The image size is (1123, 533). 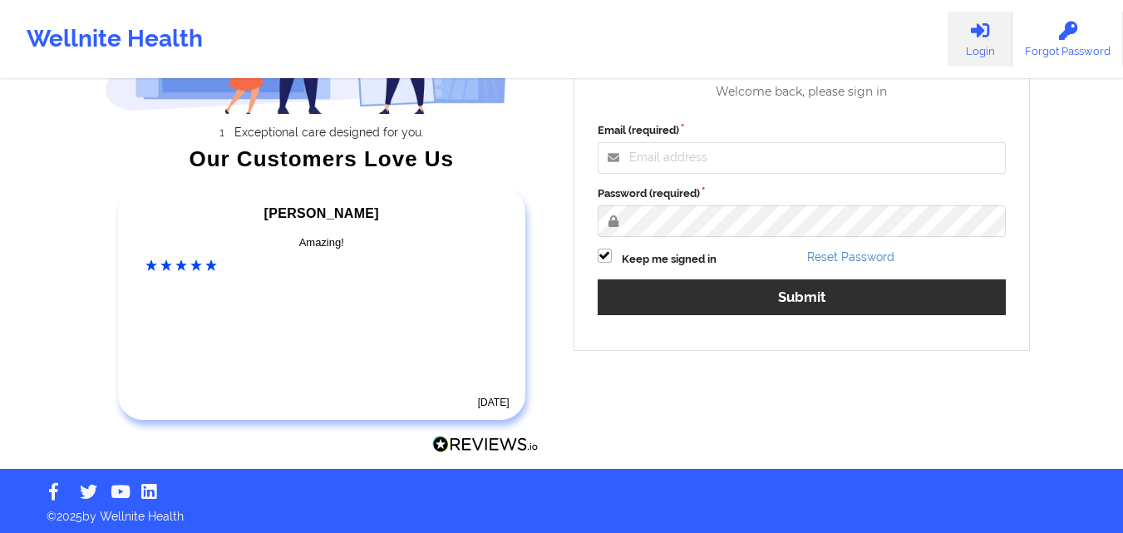 I want to click on img: Reviews.io Logo, so click(x=485, y=444).